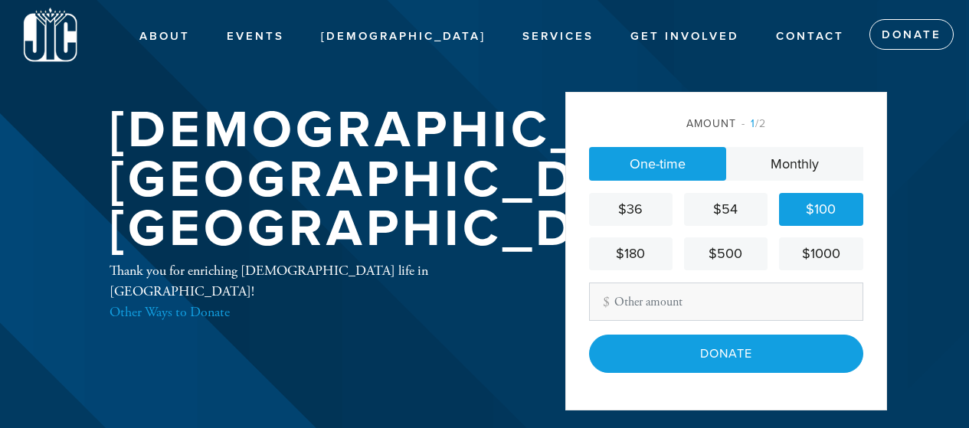 This screenshot has height=428, width=969. I want to click on a: Get Involved, so click(685, 37).